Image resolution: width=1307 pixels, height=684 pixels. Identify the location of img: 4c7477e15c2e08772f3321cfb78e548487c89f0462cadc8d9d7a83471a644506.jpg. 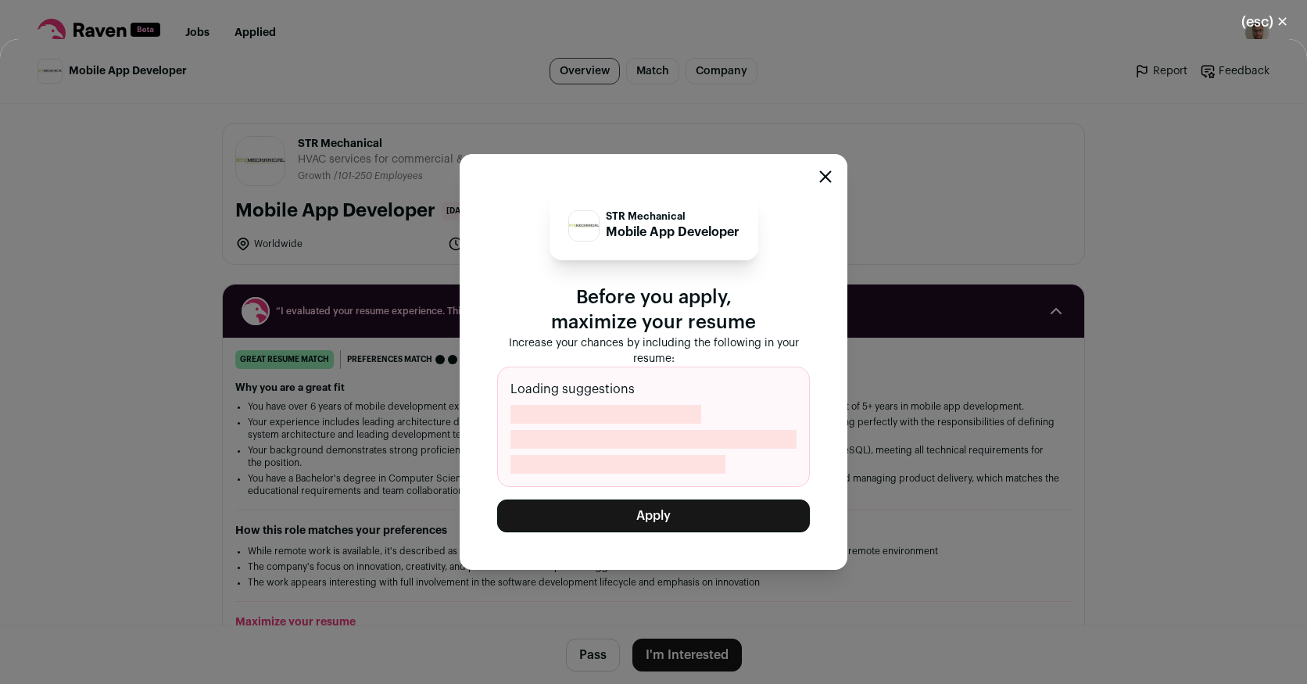
(584, 226).